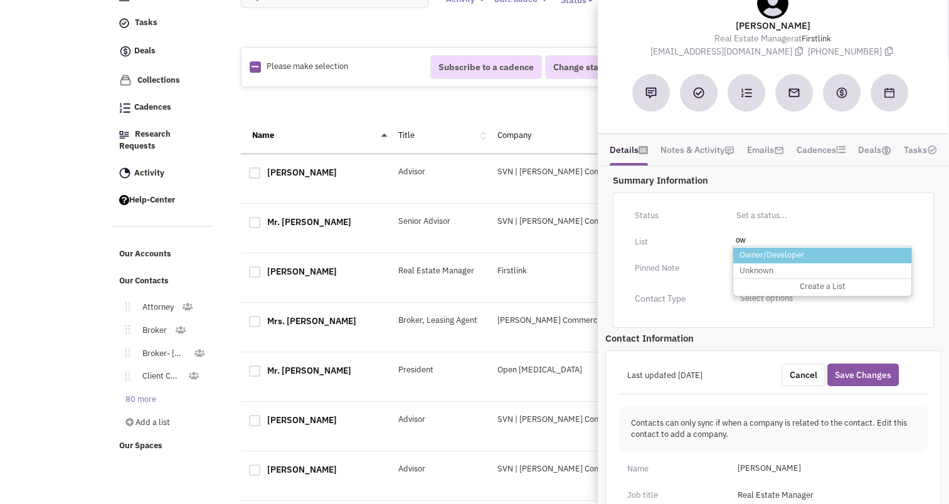 This screenshot has width=949, height=504. I want to click on a: Client Contact, so click(159, 376).